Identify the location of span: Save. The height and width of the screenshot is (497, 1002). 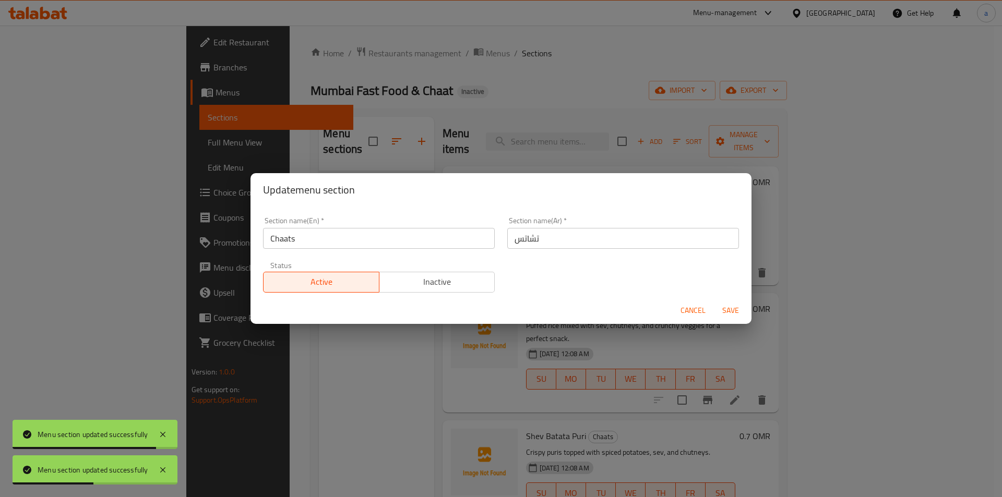
(731, 311).